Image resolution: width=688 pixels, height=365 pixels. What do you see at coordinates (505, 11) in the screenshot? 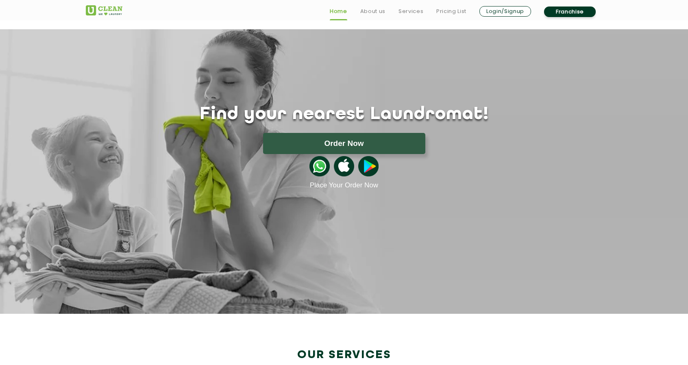
I see `a: Login/Signup` at bounding box center [505, 11].